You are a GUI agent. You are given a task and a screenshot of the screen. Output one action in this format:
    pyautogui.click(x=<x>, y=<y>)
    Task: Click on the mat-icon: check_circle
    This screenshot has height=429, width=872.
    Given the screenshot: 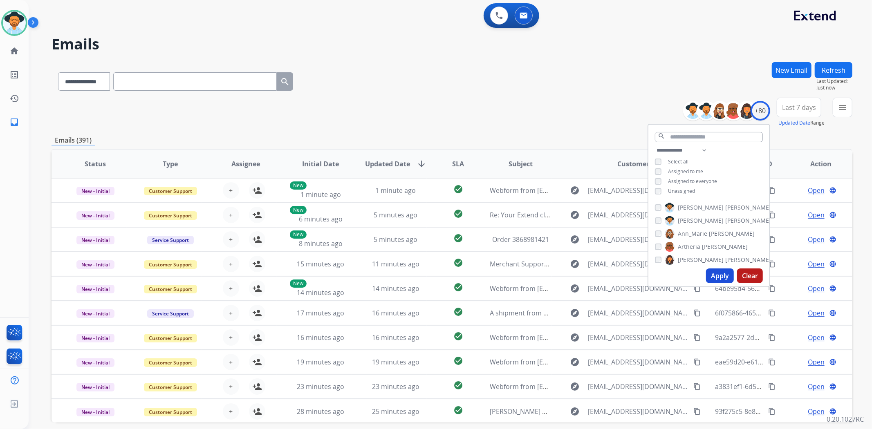 What is the action you would take?
    pyautogui.click(x=458, y=361)
    